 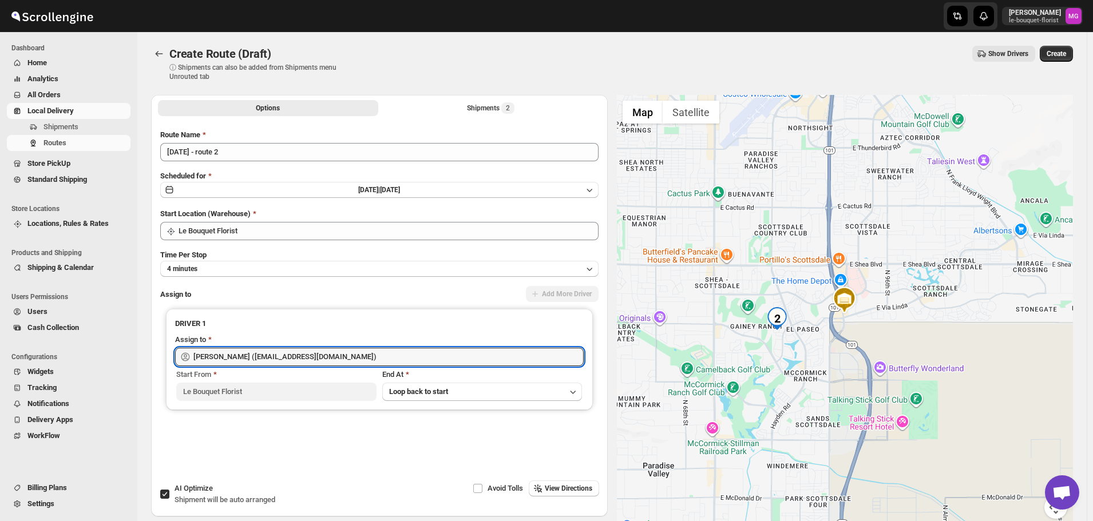 I want to click on span: AI Optimize, so click(x=193, y=488).